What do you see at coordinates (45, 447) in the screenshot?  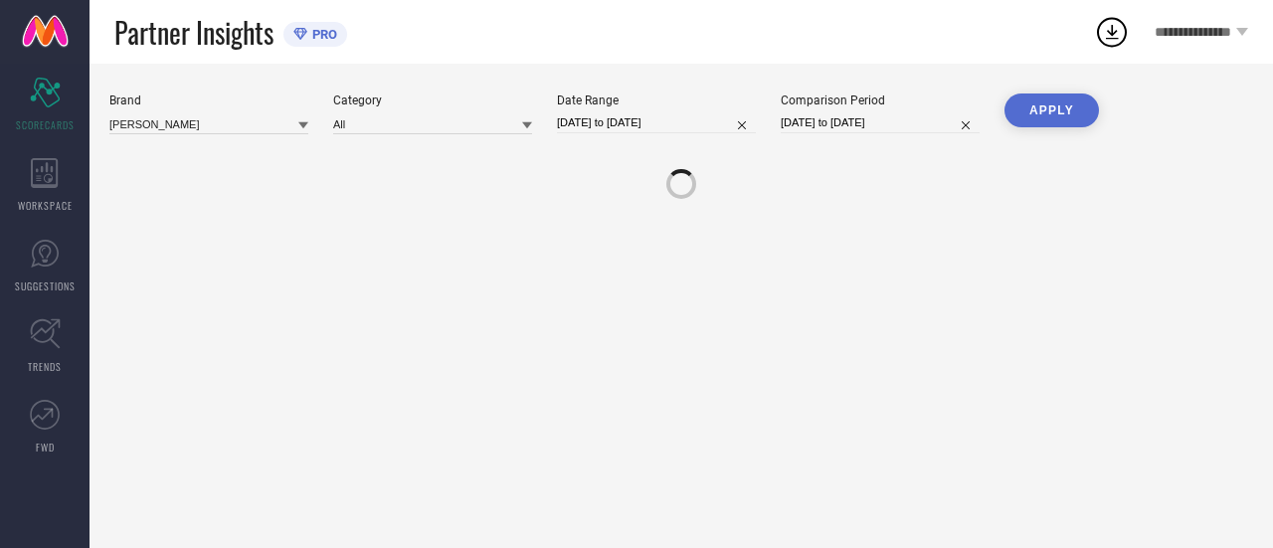 I see `span: FWD` at bounding box center [45, 447].